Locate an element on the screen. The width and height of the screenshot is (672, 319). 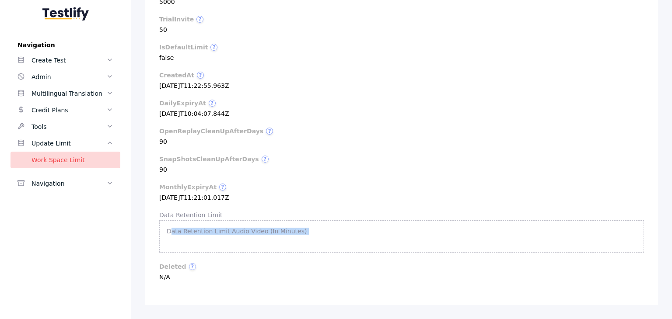
div: Admin is located at coordinates (69, 77).